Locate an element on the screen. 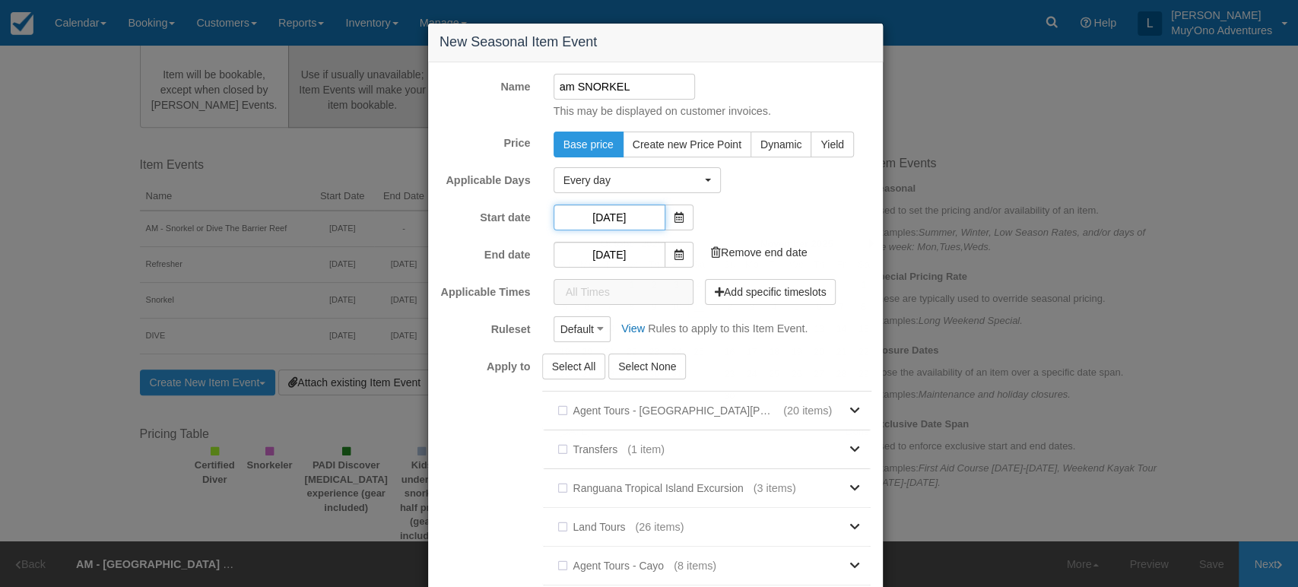 The width and height of the screenshot is (1298, 587). span: (1 item) is located at coordinates (646, 450).